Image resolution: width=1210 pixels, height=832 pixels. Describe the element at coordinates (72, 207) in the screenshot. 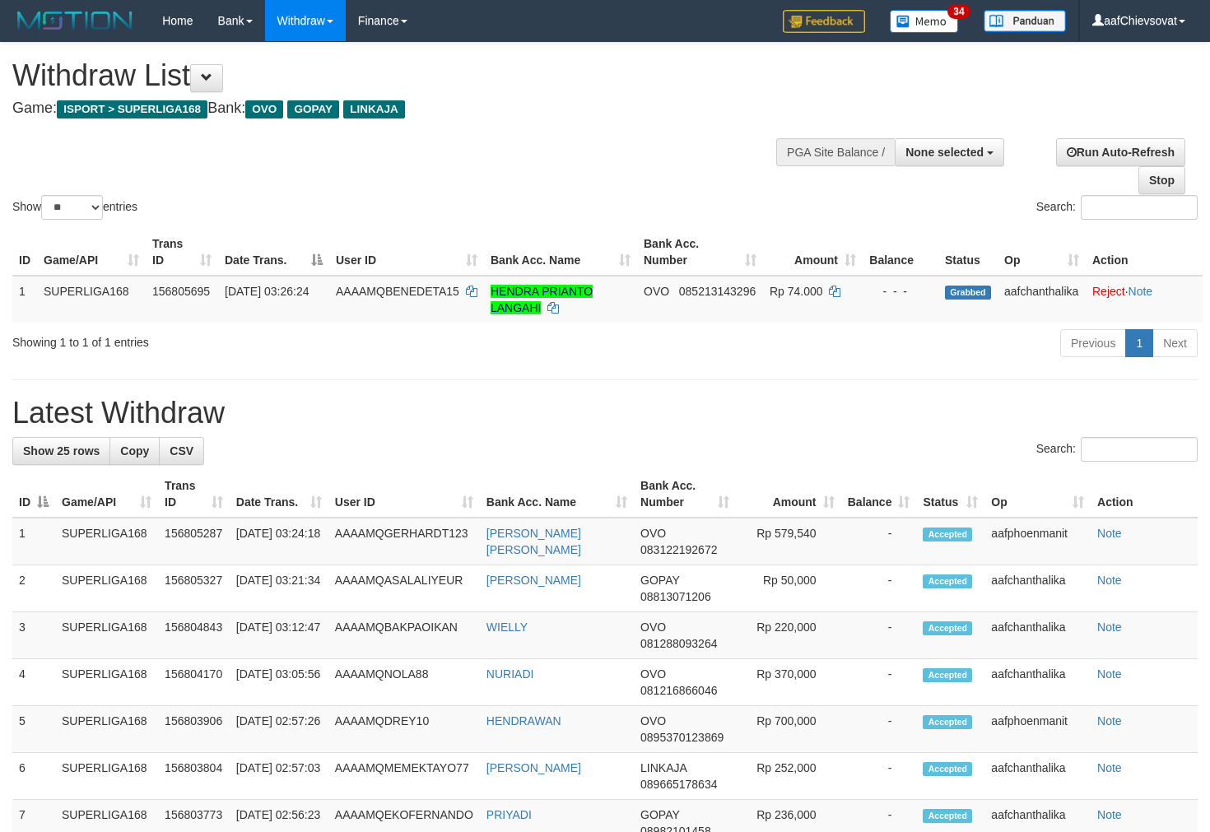

I see `select: Showentries` at that location.